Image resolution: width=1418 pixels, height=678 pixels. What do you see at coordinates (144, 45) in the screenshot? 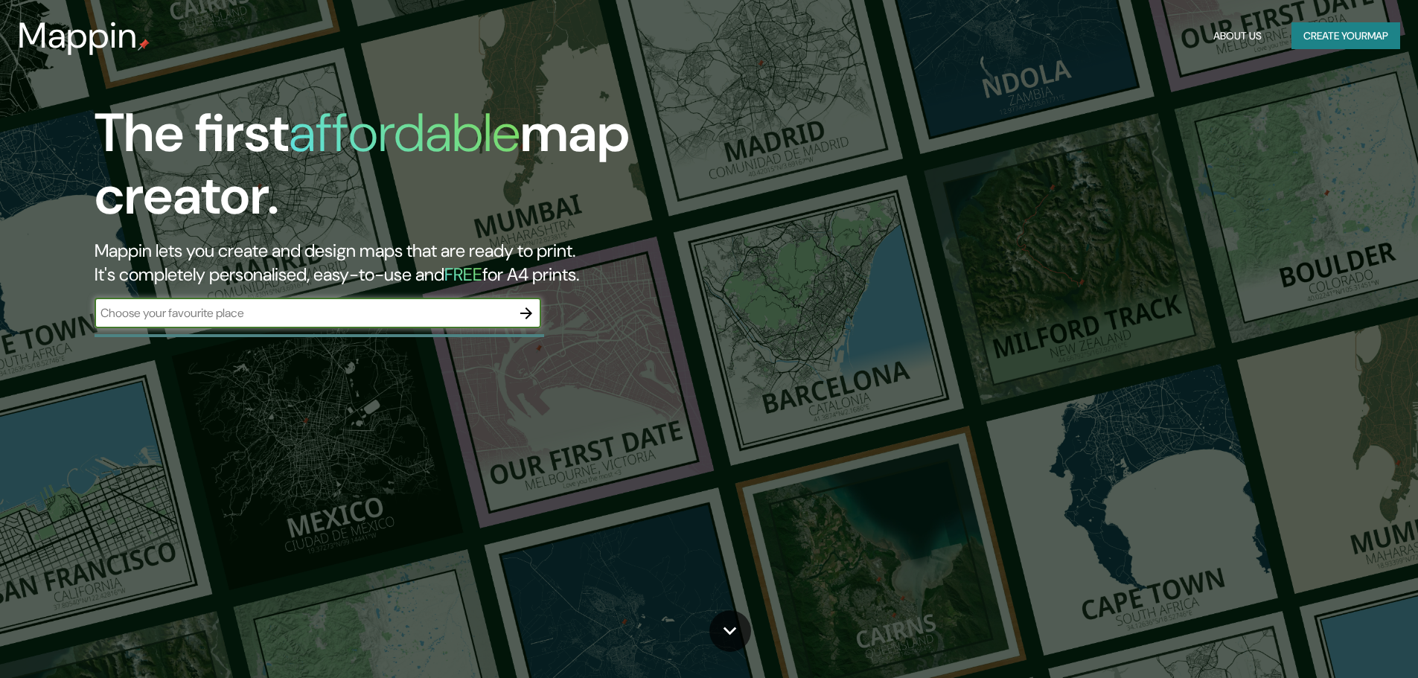
I see `img: mappin-pin` at bounding box center [144, 45].